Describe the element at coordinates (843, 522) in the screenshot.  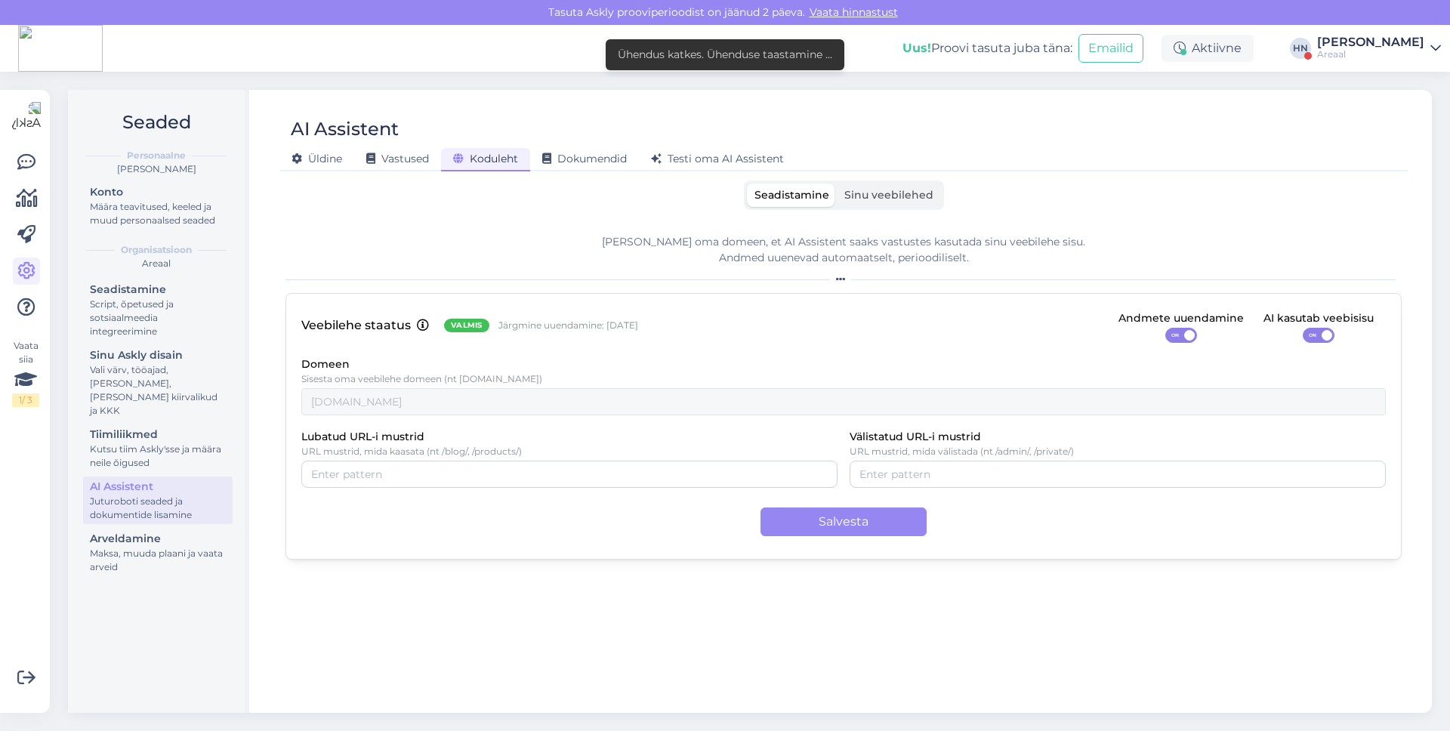
I see `button: Salvesta` at that location.